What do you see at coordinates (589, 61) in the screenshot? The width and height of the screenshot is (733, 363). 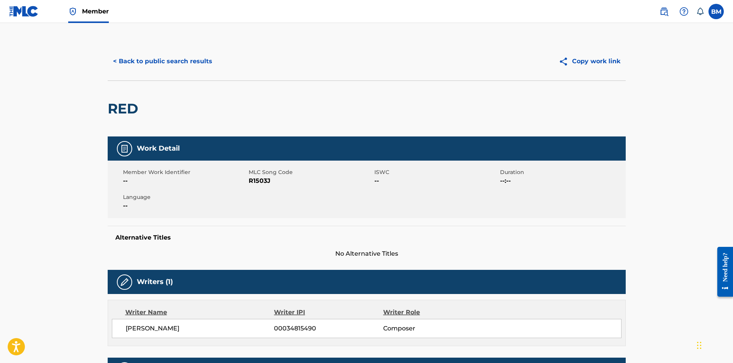 I see `button: Copy work link` at bounding box center [589, 61].